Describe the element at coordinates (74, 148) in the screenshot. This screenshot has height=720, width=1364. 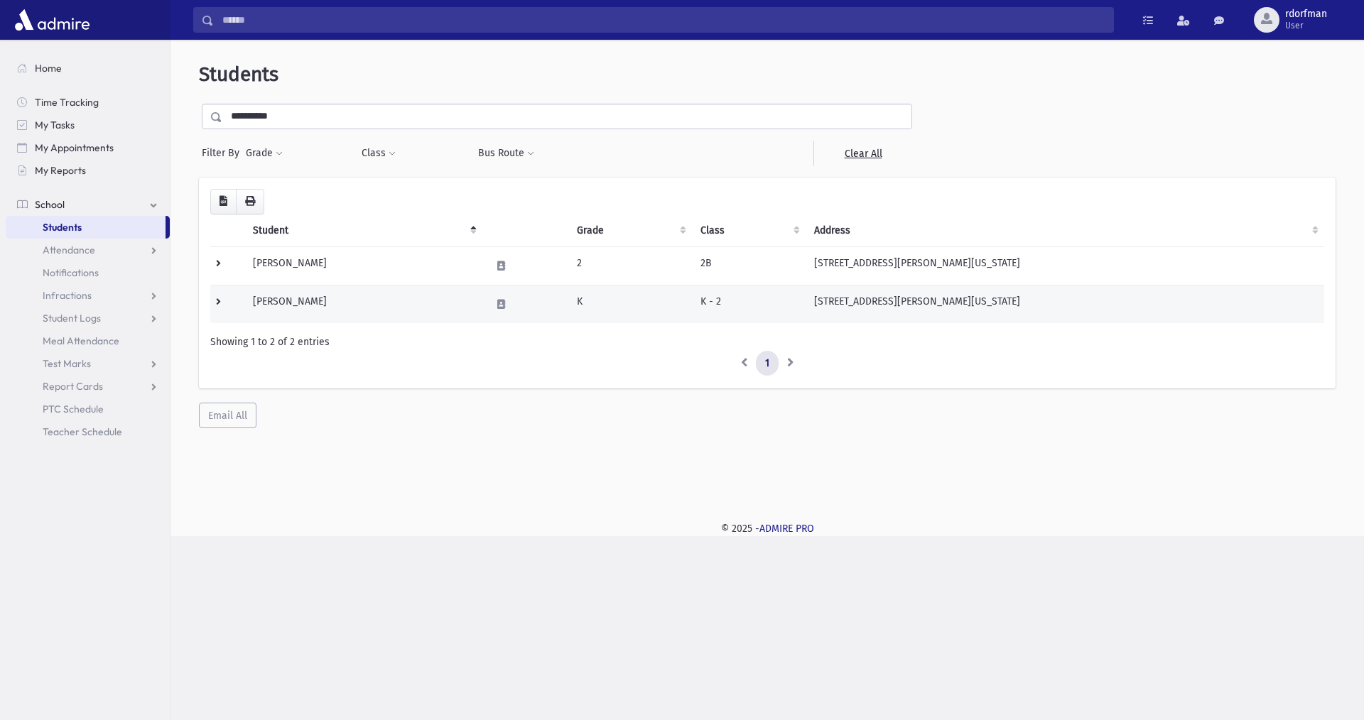
I see `span: My Appointments` at that location.